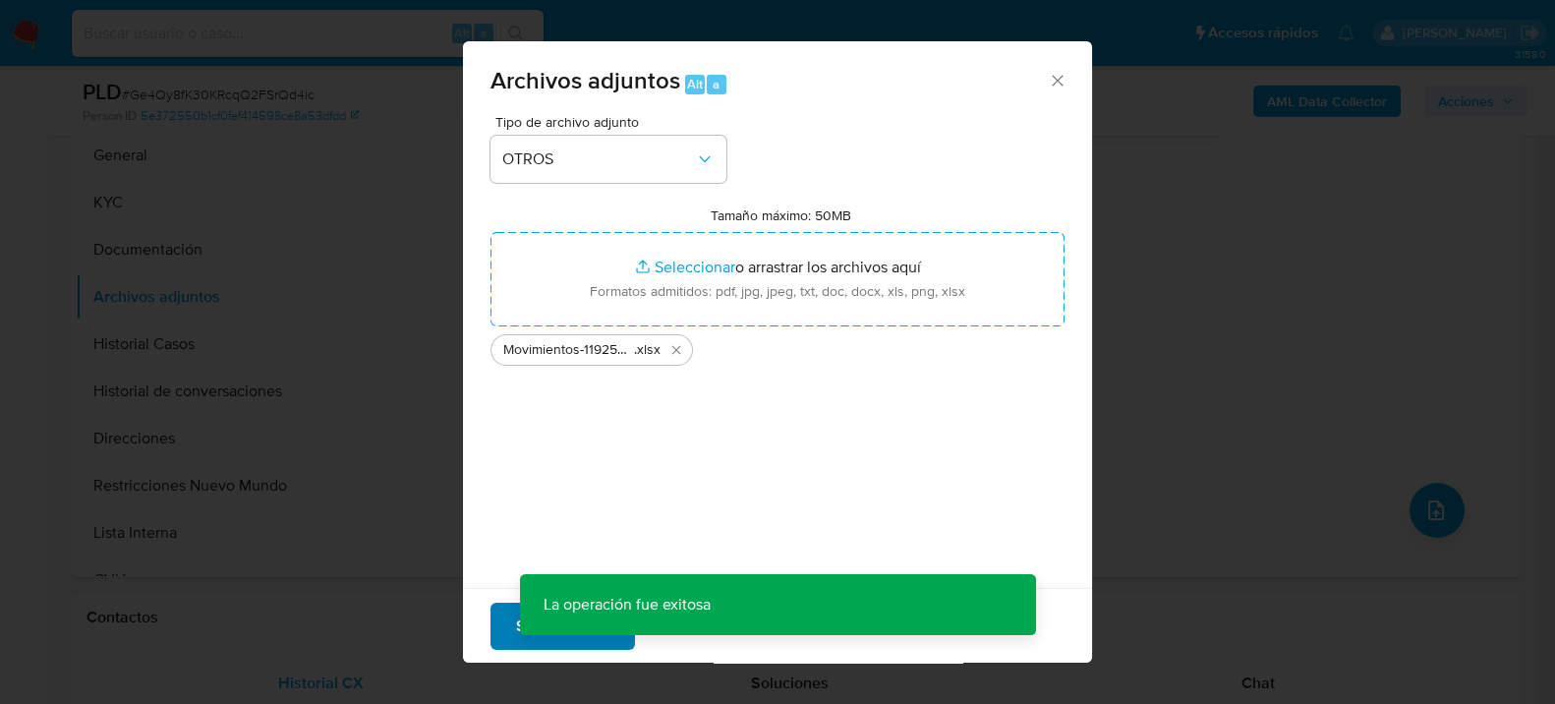  I want to click on span: Movimientos-119256724, so click(568, 350).